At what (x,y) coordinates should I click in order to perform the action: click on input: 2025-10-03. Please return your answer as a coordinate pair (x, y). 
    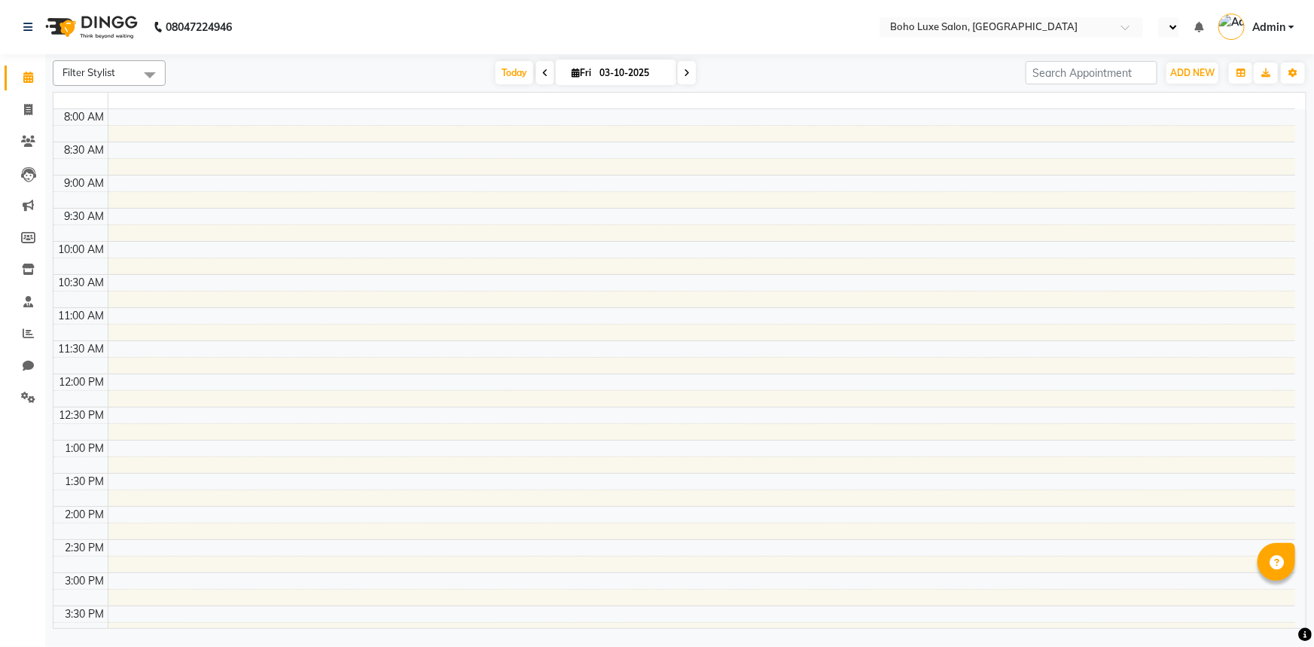
    Looking at the image, I should click on (633, 73).